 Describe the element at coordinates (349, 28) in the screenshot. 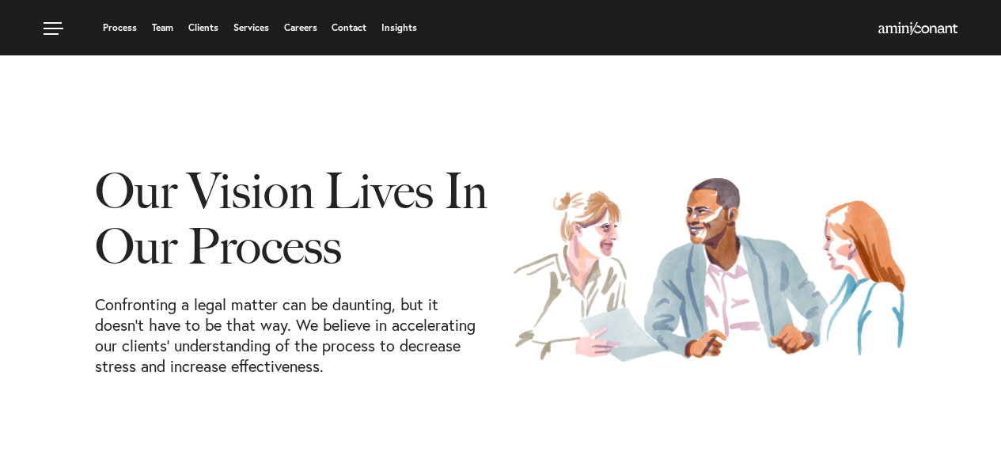

I see `a: Contact` at that location.